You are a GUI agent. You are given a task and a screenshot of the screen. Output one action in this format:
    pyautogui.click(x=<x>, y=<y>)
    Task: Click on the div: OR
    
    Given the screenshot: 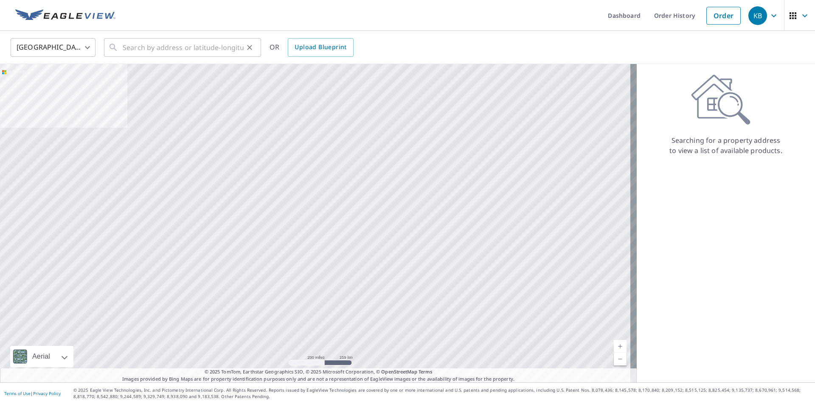 What is the action you would take?
    pyautogui.click(x=311, y=48)
    